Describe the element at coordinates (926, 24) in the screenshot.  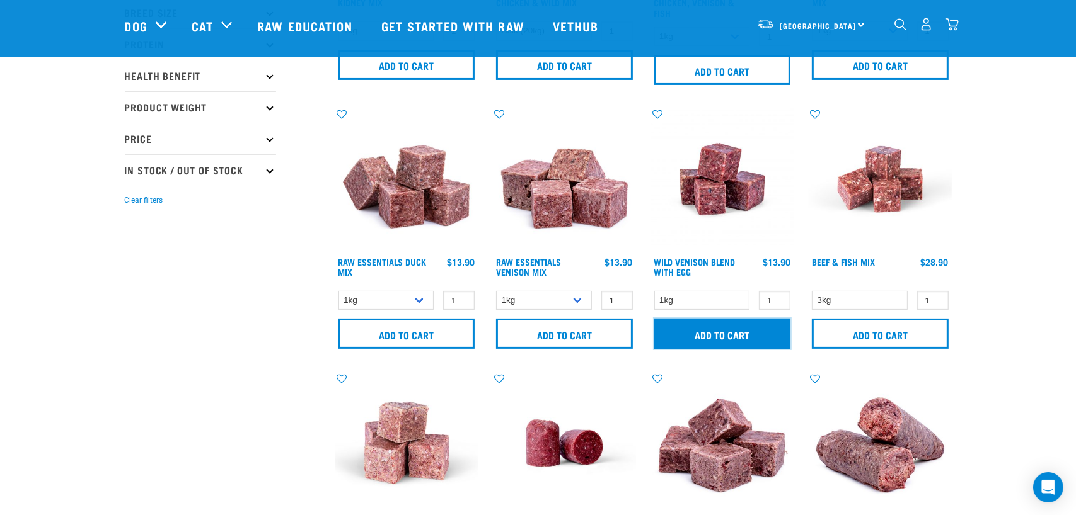
I see `img: user.png` at that location.